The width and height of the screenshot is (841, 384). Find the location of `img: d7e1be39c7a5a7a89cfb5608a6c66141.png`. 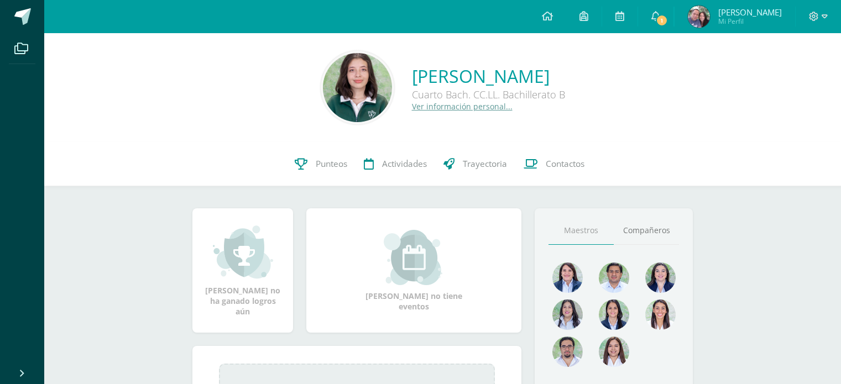

img: d7e1be39c7a5a7a89cfb5608a6c66141.png is located at coordinates (568, 352).